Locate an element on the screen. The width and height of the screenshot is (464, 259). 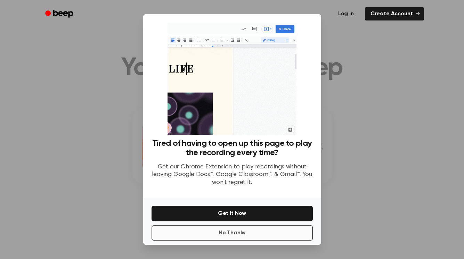
a: Beep is located at coordinates (60, 14).